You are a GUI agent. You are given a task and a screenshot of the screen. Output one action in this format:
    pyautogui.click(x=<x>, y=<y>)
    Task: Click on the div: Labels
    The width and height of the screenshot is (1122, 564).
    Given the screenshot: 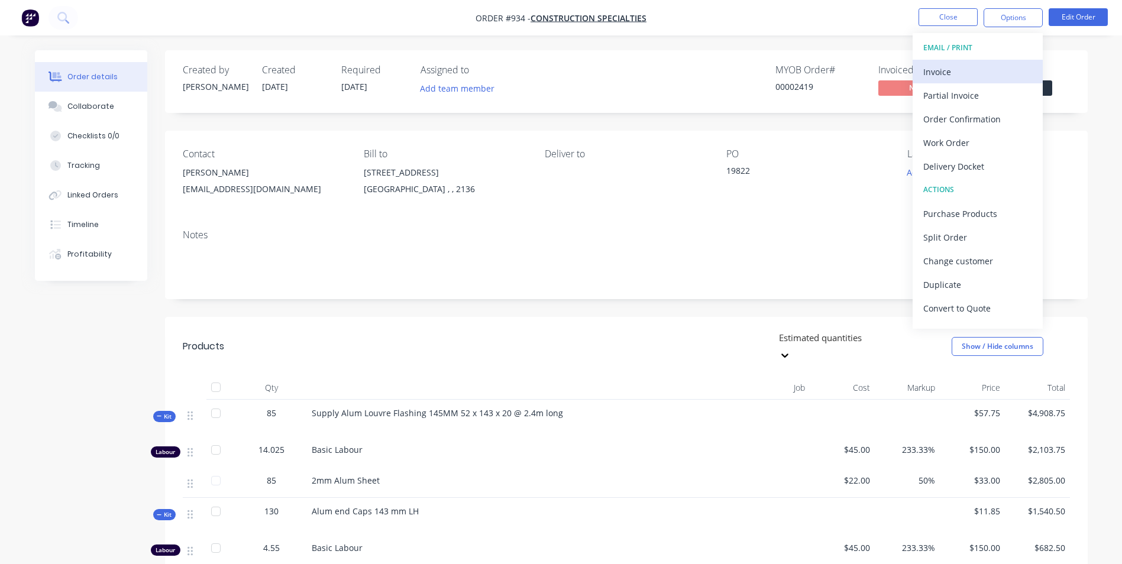 What is the action you would take?
    pyautogui.click(x=988, y=154)
    